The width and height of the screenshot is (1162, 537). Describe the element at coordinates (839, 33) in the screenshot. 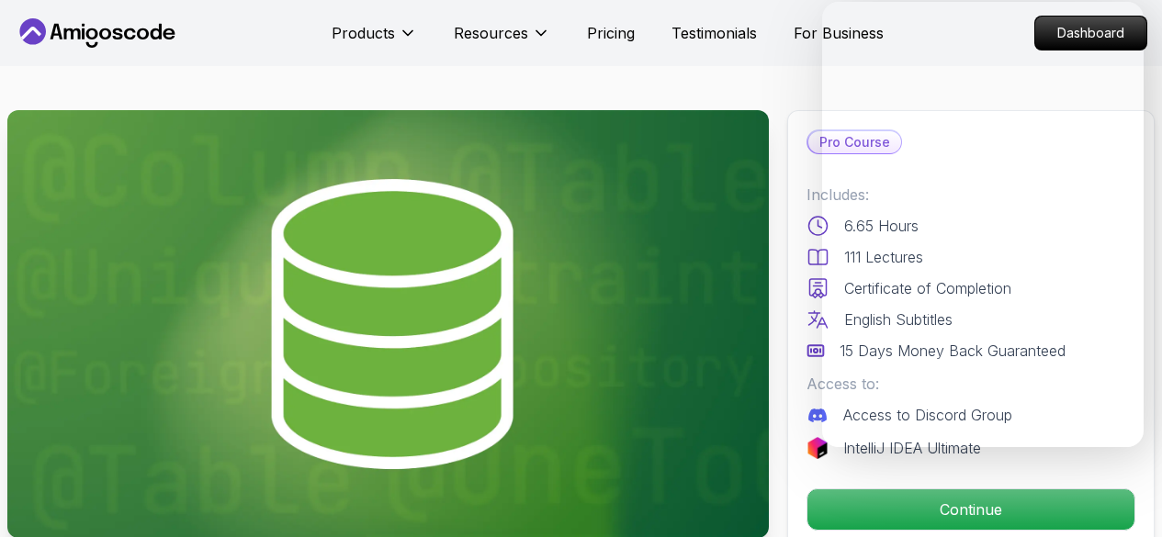

I see `p: For Business` at that location.